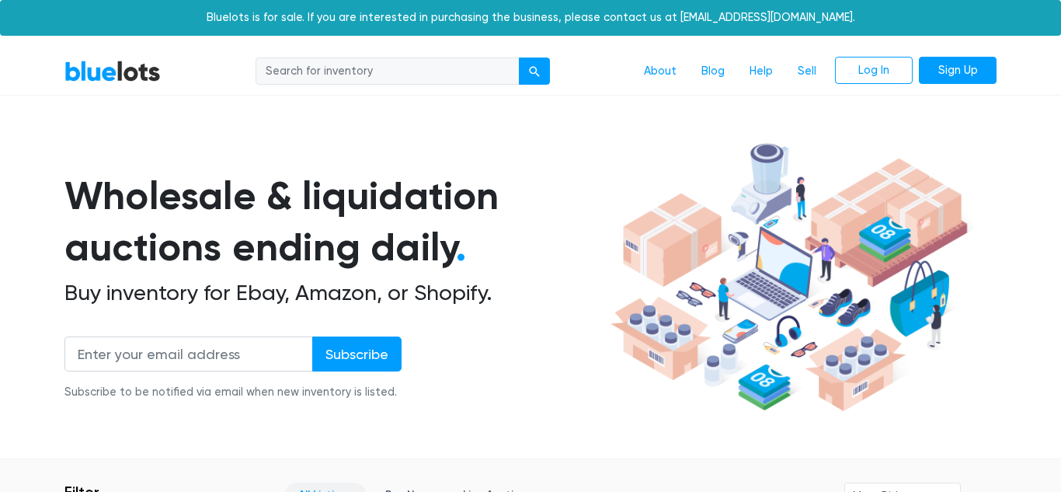 The image size is (1061, 492). Describe the element at coordinates (335, 293) in the screenshot. I see `h2: Buy inventory for Ebay, Amazon, or Shopify.` at that location.